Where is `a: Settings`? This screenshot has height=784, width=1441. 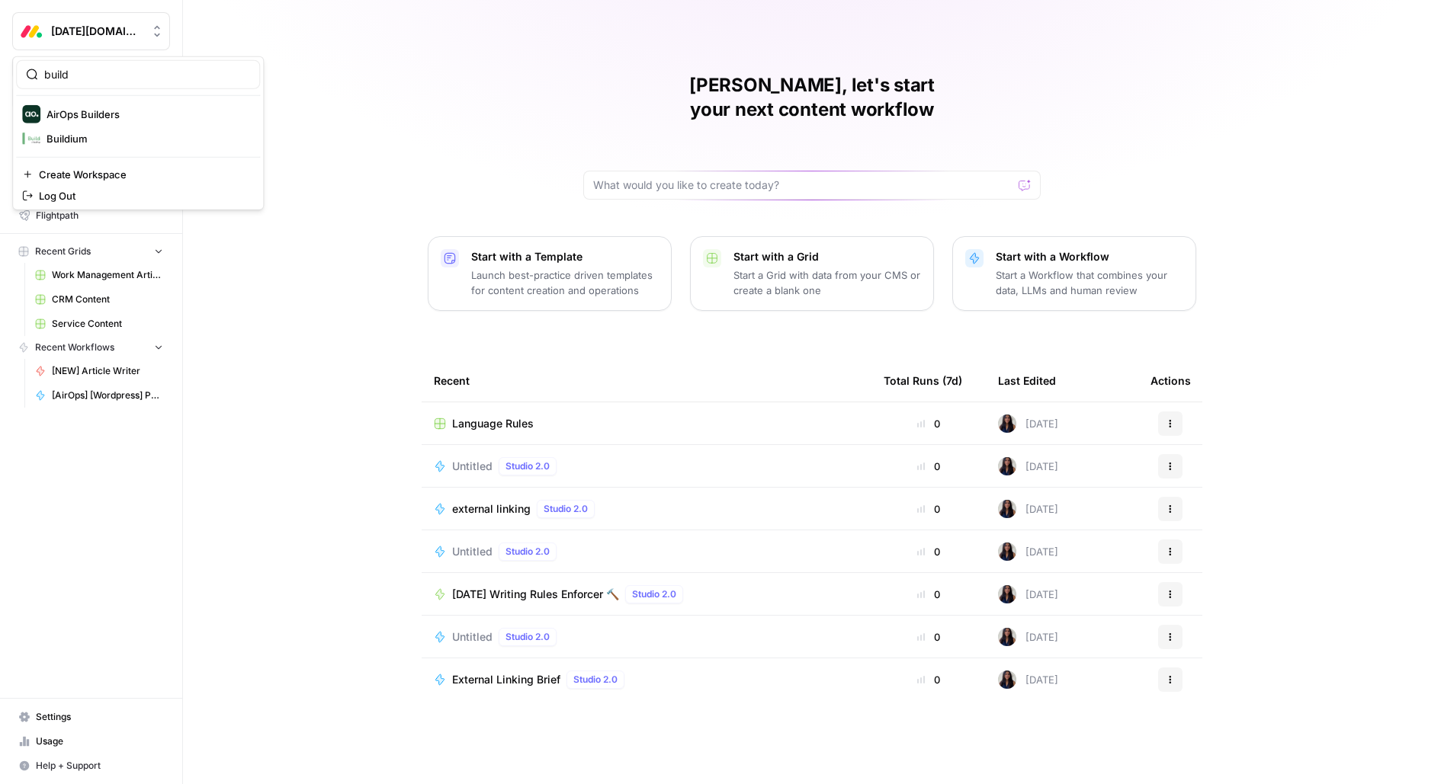
a: Settings is located at coordinates (91, 717).